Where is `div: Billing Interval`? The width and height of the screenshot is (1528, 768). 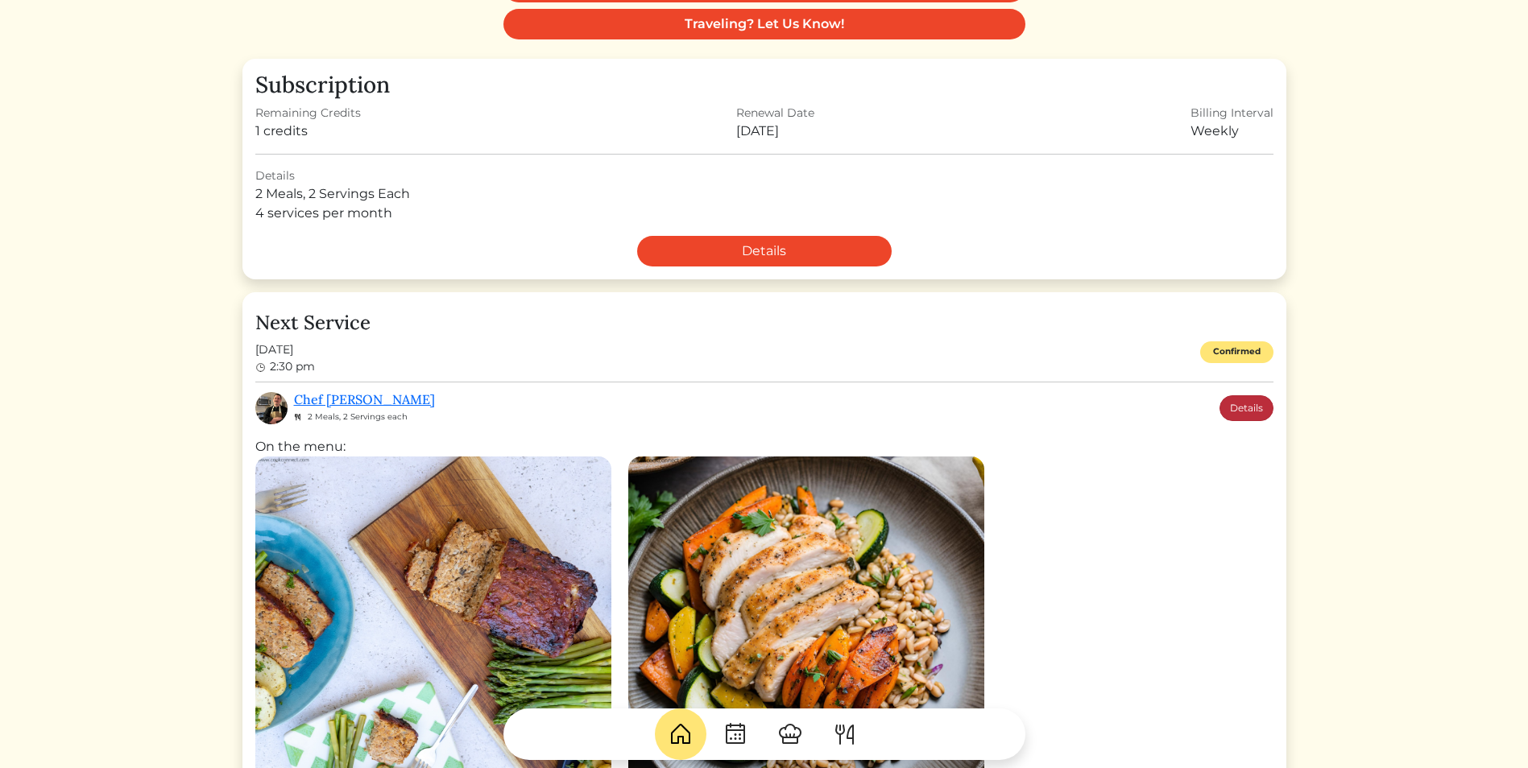
div: Billing Interval is located at coordinates (1232, 113).